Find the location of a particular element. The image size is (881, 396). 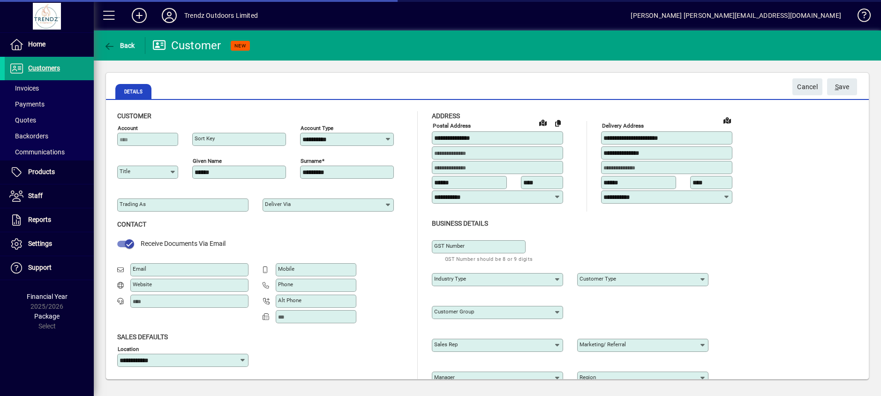

mat-label: Website is located at coordinates (142, 284).